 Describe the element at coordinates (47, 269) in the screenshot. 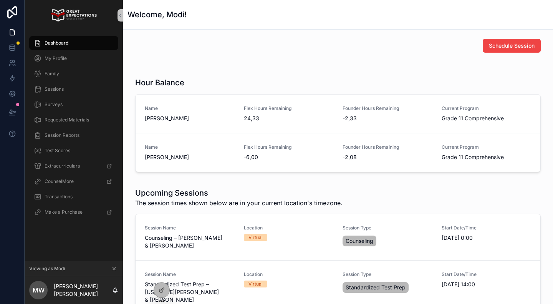

I see `span: Viewing as Modi` at that location.